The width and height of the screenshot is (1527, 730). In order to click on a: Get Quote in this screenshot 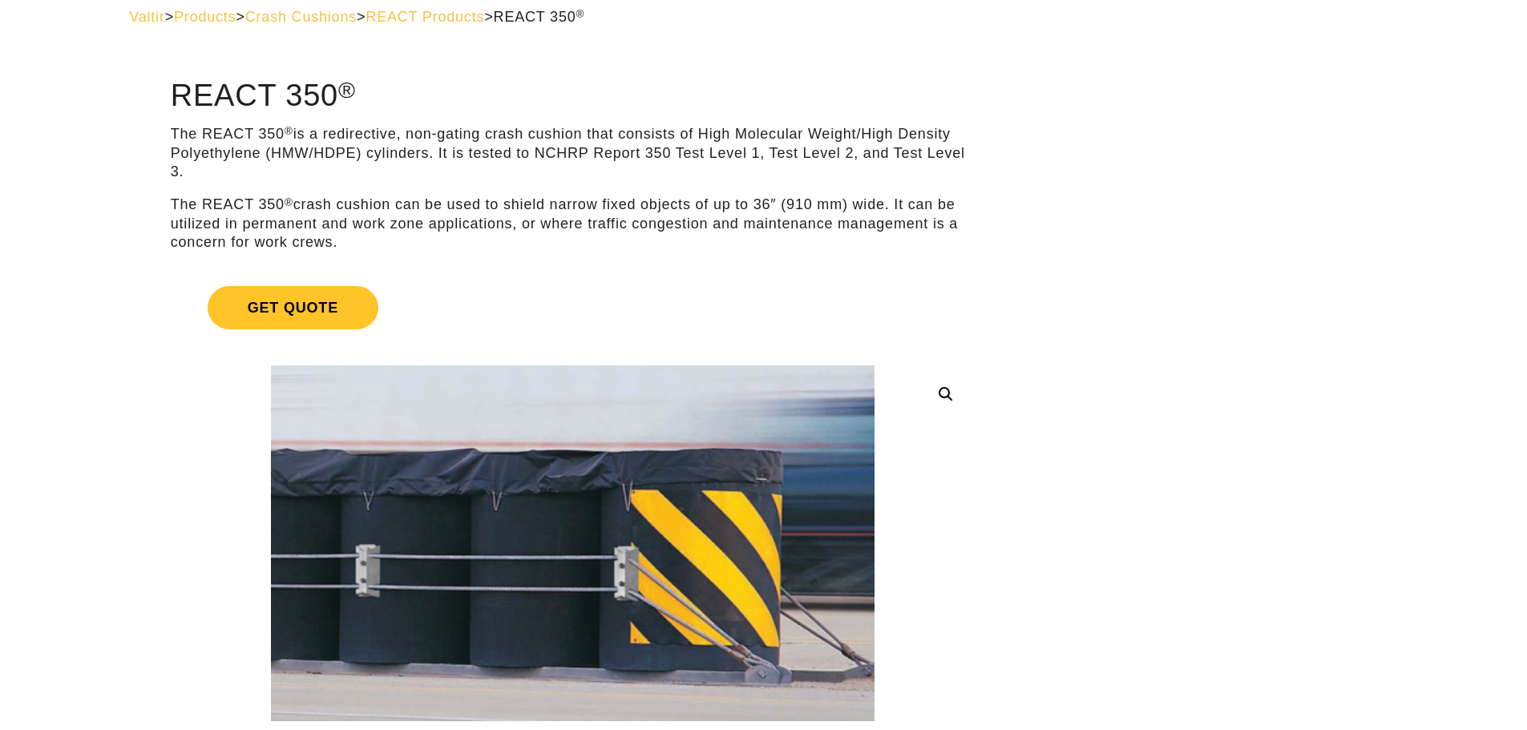, I will do `click(572, 308)`.